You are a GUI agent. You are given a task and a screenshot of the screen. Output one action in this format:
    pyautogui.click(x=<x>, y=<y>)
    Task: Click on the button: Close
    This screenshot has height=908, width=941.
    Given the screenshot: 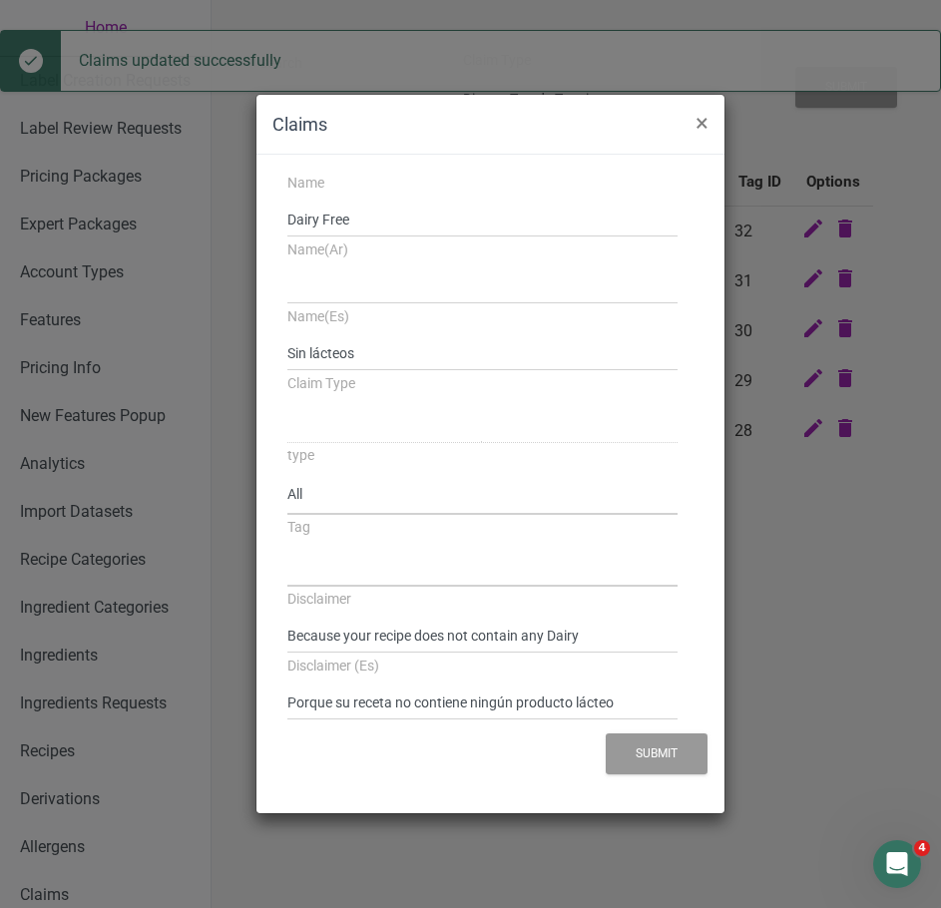 What is the action you would take?
    pyautogui.click(x=702, y=123)
    